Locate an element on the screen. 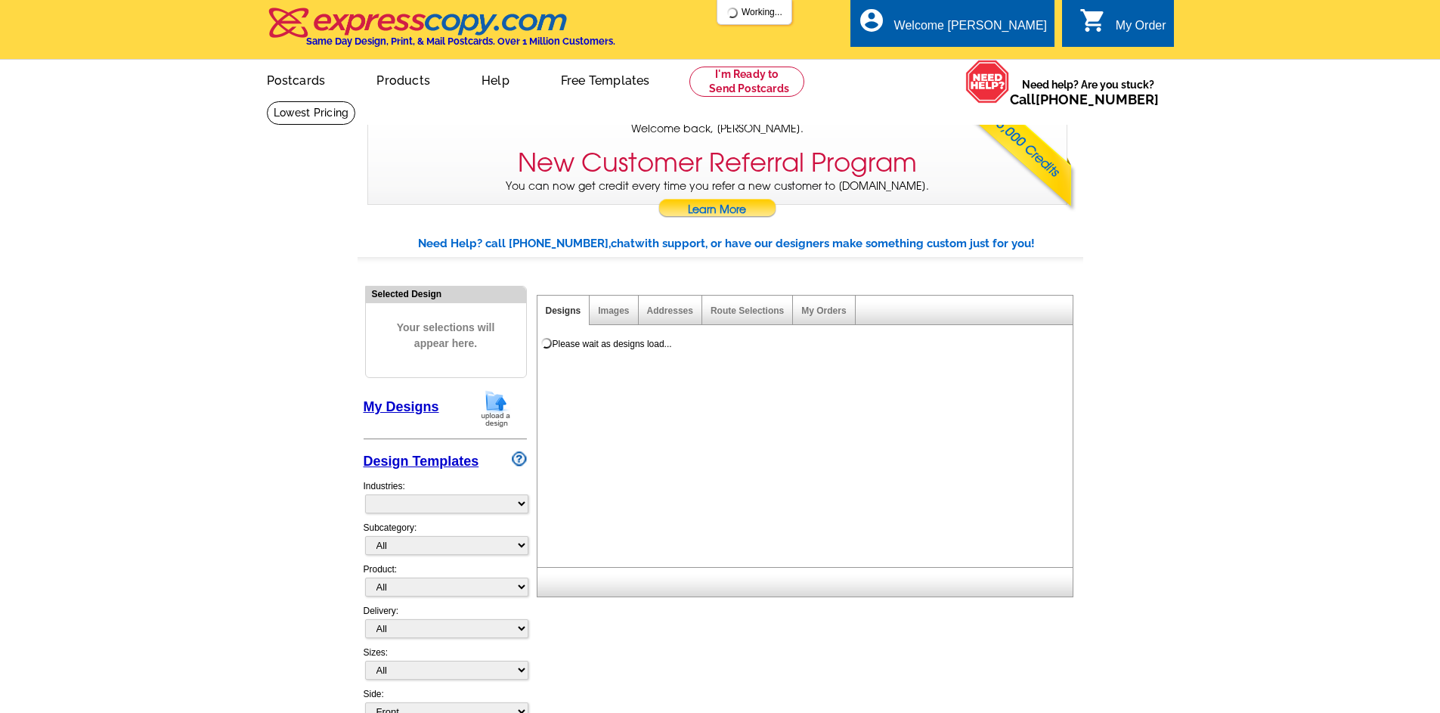 The height and width of the screenshot is (713, 1440). i: account_circle is located at coordinates (871, 20).